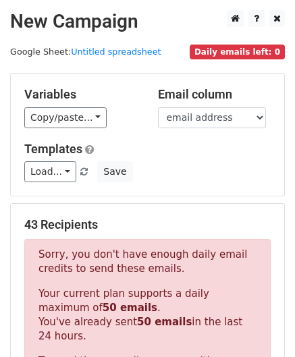 The image size is (295, 357). What do you see at coordinates (147, 22) in the screenshot?
I see `h2: New Campaign` at bounding box center [147, 22].